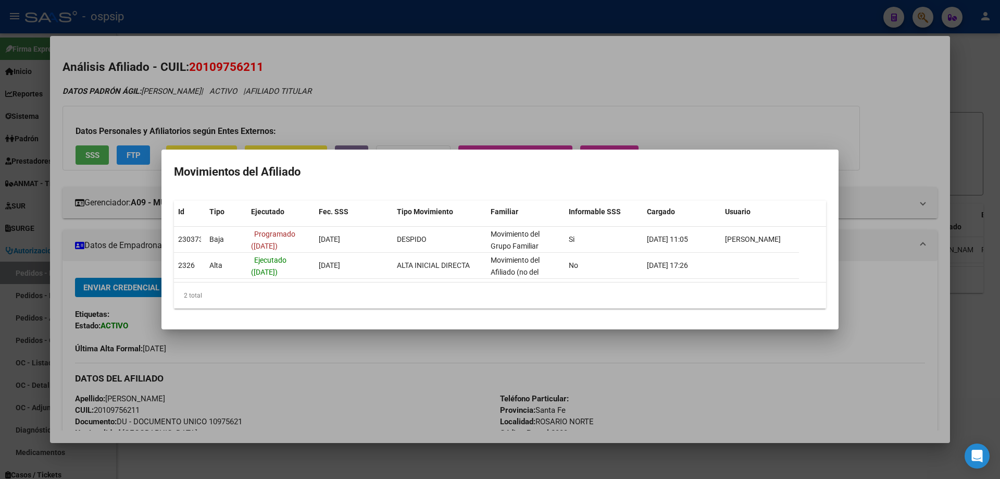 The height and width of the screenshot is (479, 1000). What do you see at coordinates (500, 172) in the screenshot?
I see `h2: Movimientos del Afiliado` at bounding box center [500, 172].